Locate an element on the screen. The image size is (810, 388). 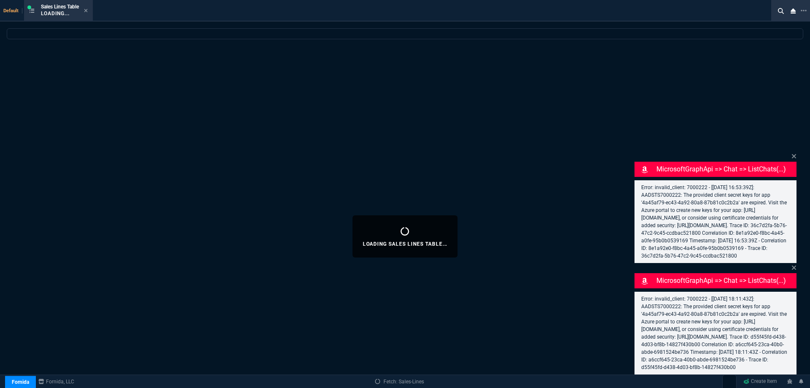
nx-icon: Close Tab is located at coordinates (86, 11).